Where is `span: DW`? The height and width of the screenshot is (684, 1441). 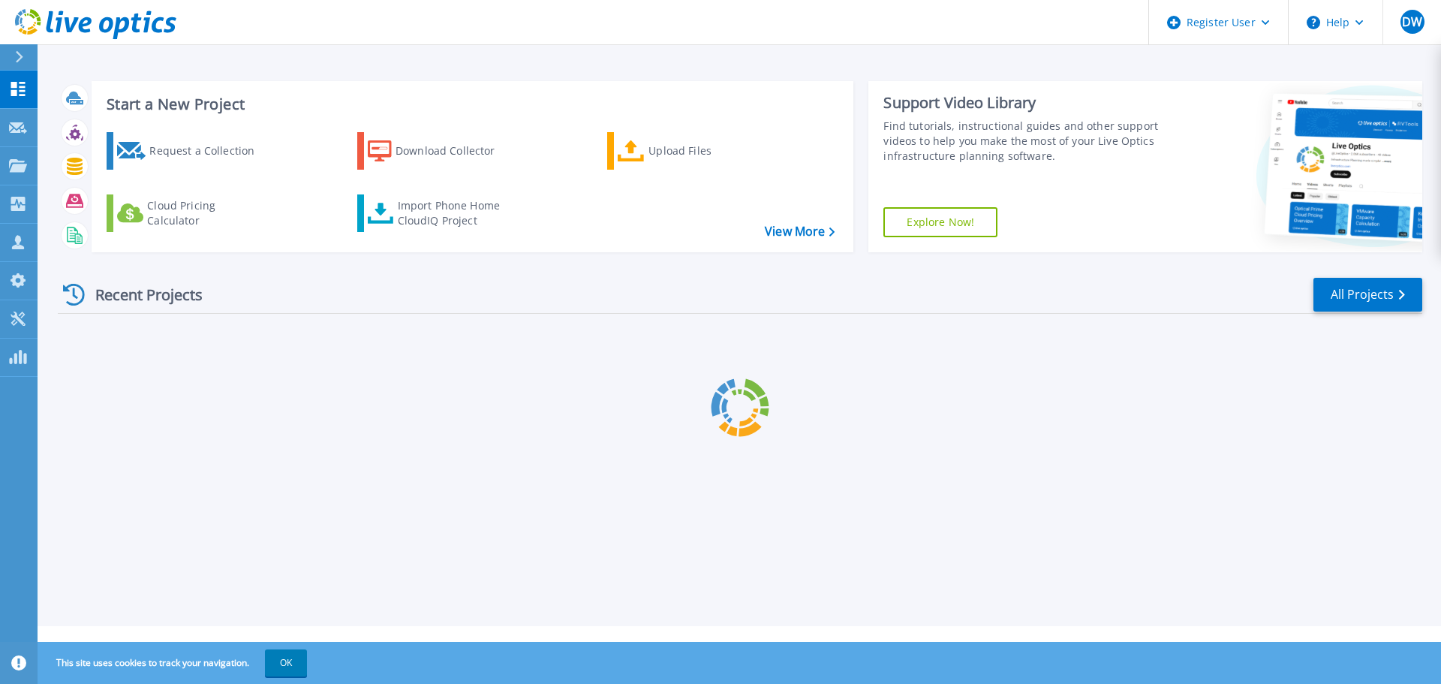 span: DW is located at coordinates (1411, 22).